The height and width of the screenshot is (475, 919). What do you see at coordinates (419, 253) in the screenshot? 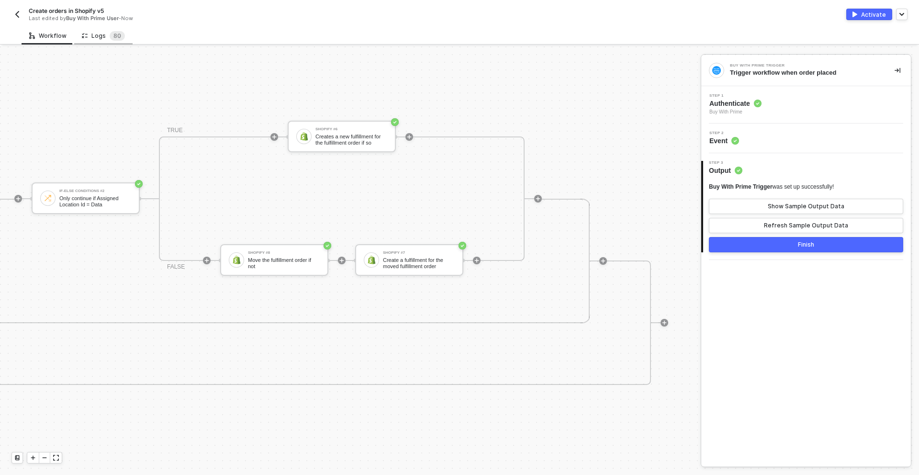
I see `div: Shopify #7` at bounding box center [419, 253].